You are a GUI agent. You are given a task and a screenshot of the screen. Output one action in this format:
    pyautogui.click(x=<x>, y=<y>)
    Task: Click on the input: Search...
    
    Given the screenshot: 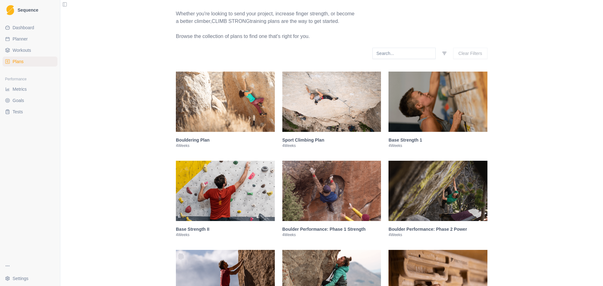 What is the action you would take?
    pyautogui.click(x=404, y=53)
    